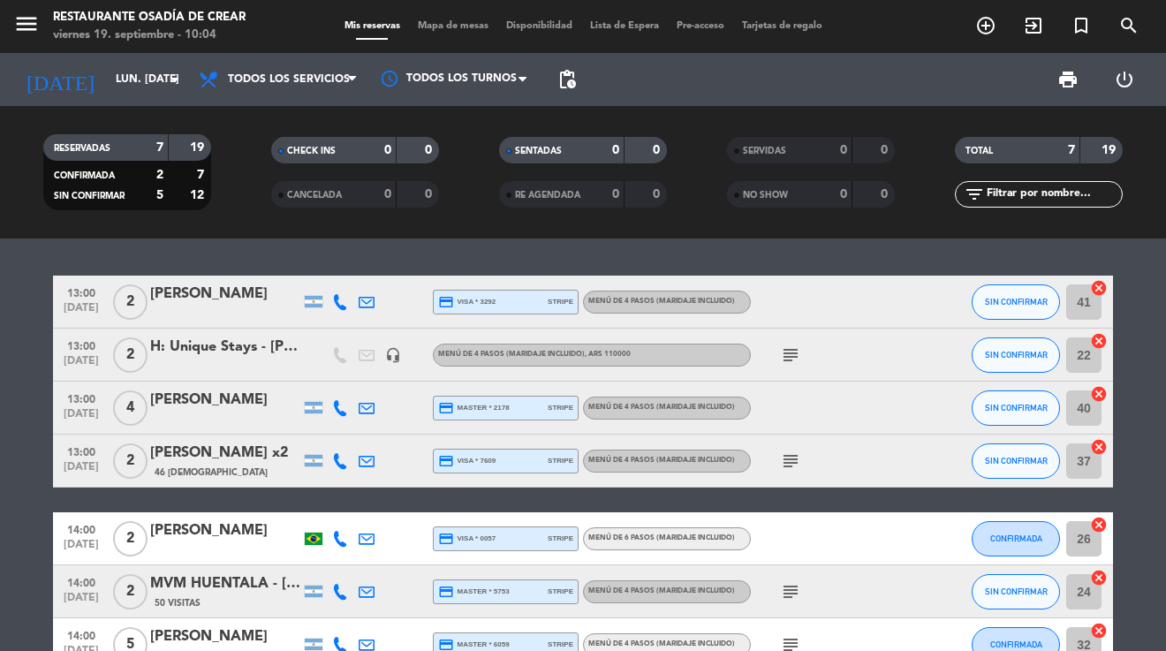 The image size is (1166, 651). Describe the element at coordinates (1068, 79) in the screenshot. I see `span: print` at that location.